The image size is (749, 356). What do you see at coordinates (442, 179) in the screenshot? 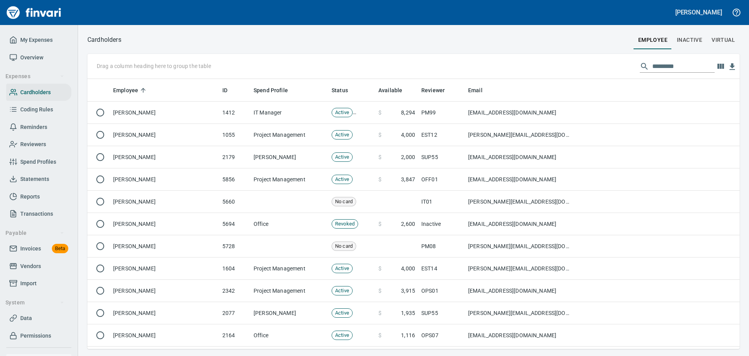
I see `td: OFF01` at bounding box center [442, 179].